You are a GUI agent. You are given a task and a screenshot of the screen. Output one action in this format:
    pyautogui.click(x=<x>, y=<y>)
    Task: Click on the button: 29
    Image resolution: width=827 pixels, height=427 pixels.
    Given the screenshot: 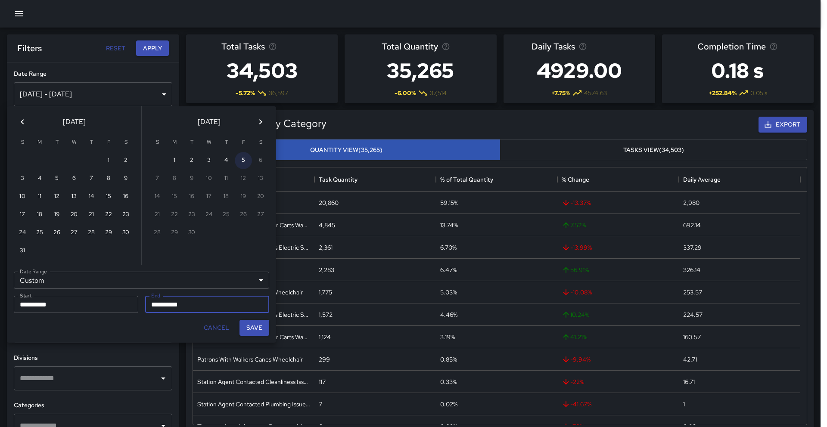 What is the action you would take?
    pyautogui.click(x=109, y=233)
    